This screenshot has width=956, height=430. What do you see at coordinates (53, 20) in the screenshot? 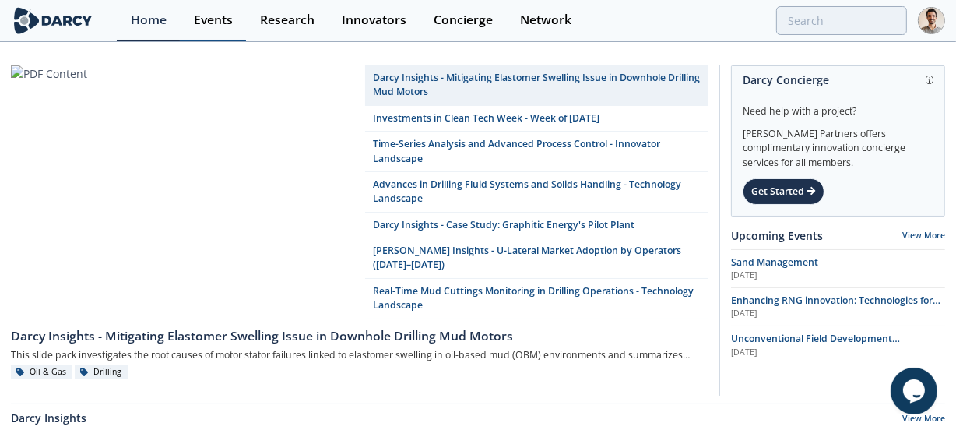
I see `img: logo-wide.svg` at bounding box center [53, 20].